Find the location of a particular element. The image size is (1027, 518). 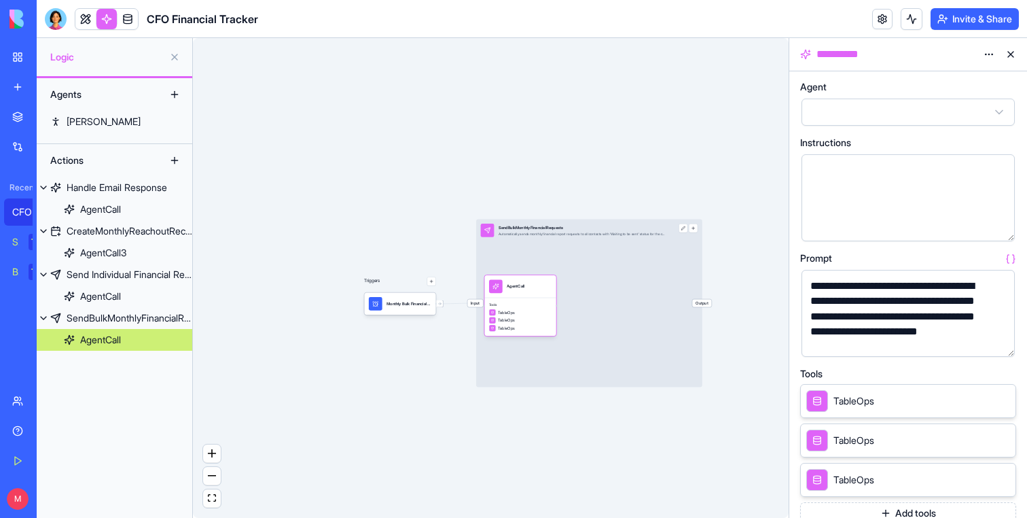

div: CreateMonthlyReachoutRecords is located at coordinates (129, 231).